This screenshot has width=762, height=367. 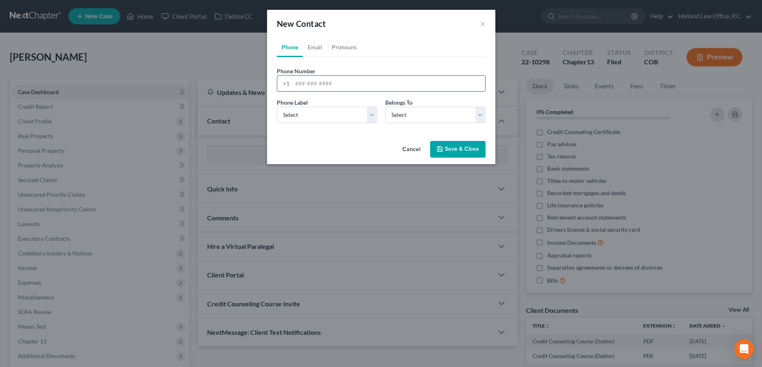 I want to click on button: Cancel, so click(x=411, y=150).